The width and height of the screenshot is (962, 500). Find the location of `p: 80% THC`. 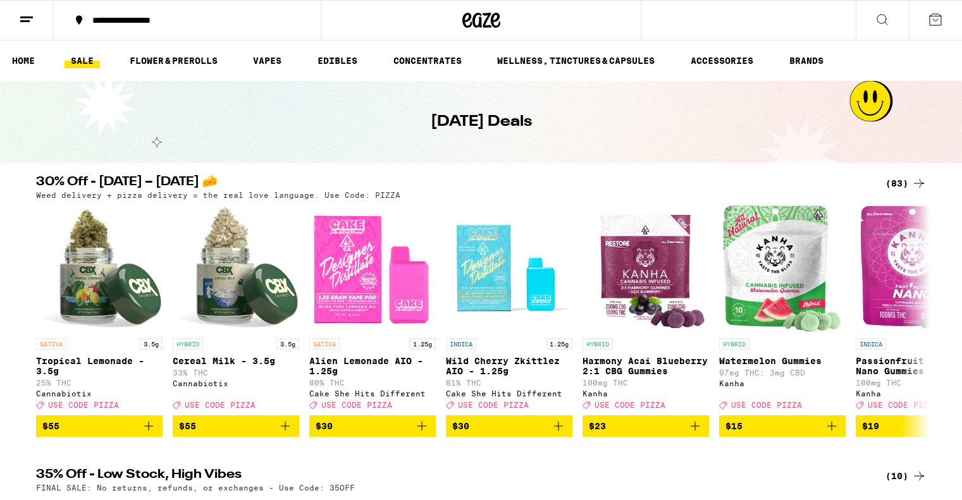

p: 80% THC is located at coordinates (373, 383).